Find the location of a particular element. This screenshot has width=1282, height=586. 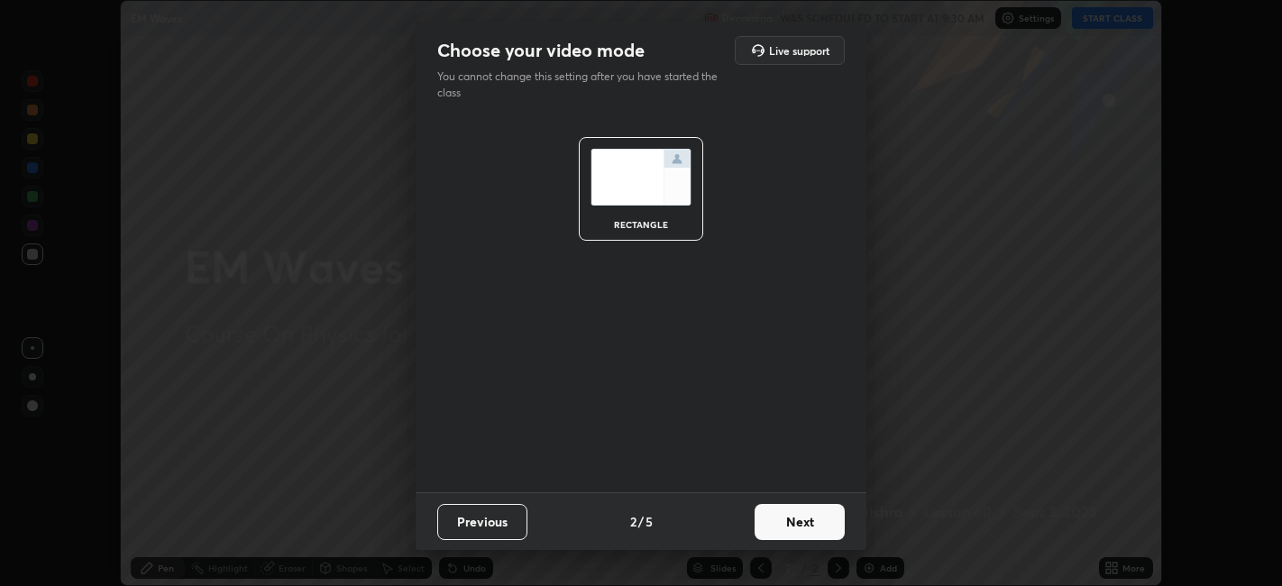

h4: 2 is located at coordinates (633, 521).